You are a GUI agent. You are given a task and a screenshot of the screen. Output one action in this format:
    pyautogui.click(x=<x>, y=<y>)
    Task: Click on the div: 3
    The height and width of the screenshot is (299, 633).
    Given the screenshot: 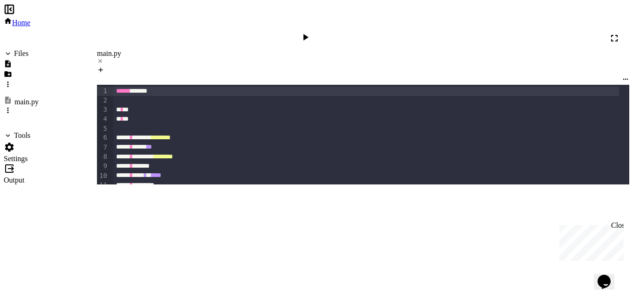 What is the action you would take?
    pyautogui.click(x=103, y=110)
    